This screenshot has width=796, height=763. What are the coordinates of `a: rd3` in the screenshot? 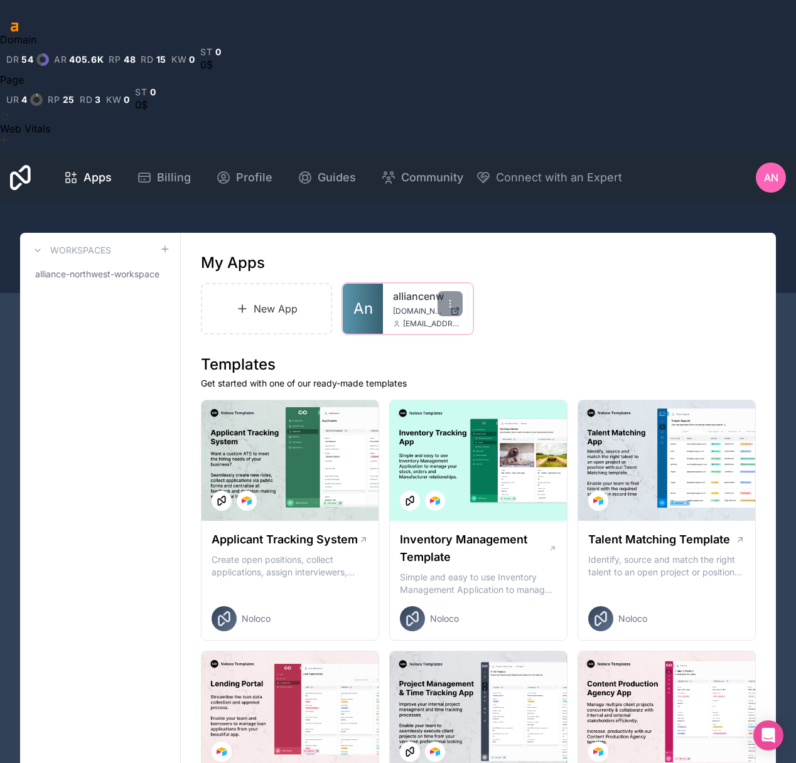 It's located at (90, 100).